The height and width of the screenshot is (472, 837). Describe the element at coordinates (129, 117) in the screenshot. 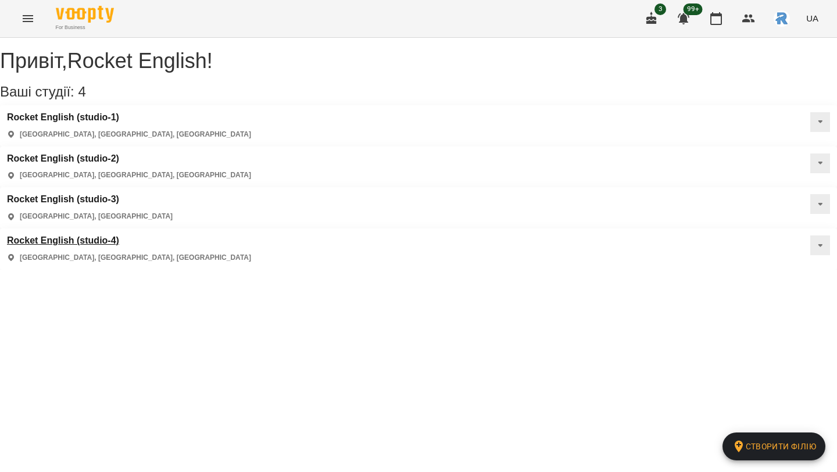

I see `h3: Rocket English (studio-1)` at that location.